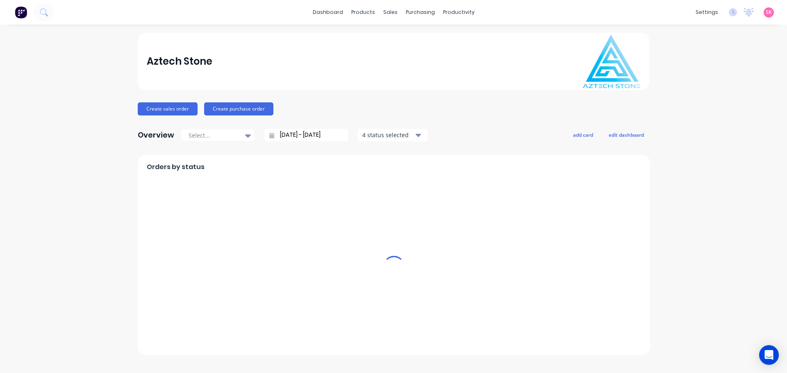  I want to click on img: Factory, so click(21, 12).